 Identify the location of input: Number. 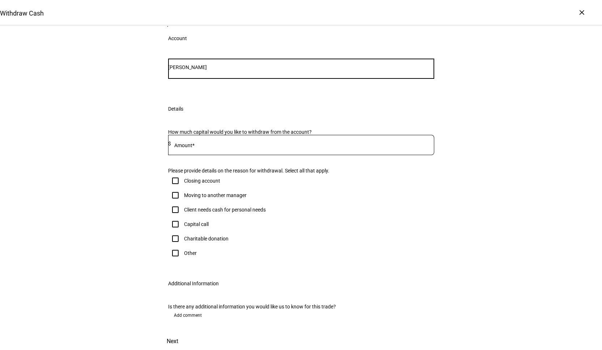
(301, 67).